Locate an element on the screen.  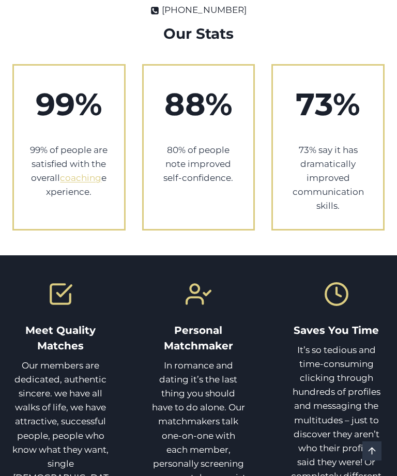
a: Personal Matchmaker is located at coordinates (198, 338).